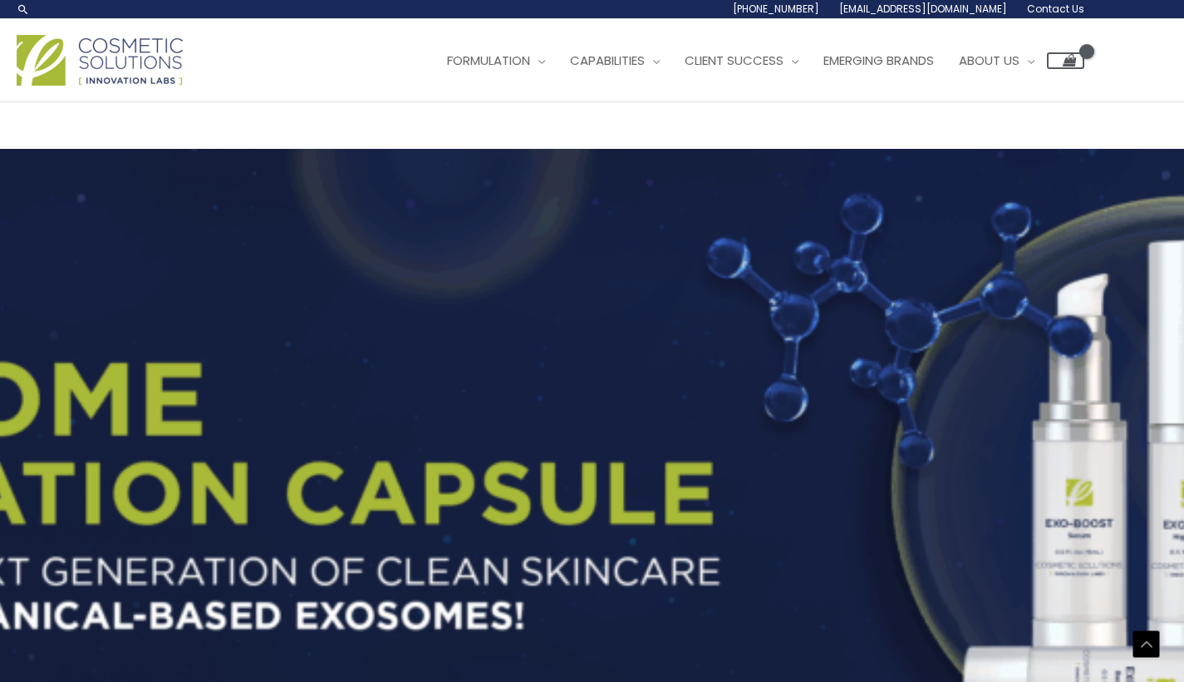 This screenshot has height=682, width=1184. What do you see at coordinates (1056, 8) in the screenshot?
I see `span: Contact Us` at bounding box center [1056, 8].